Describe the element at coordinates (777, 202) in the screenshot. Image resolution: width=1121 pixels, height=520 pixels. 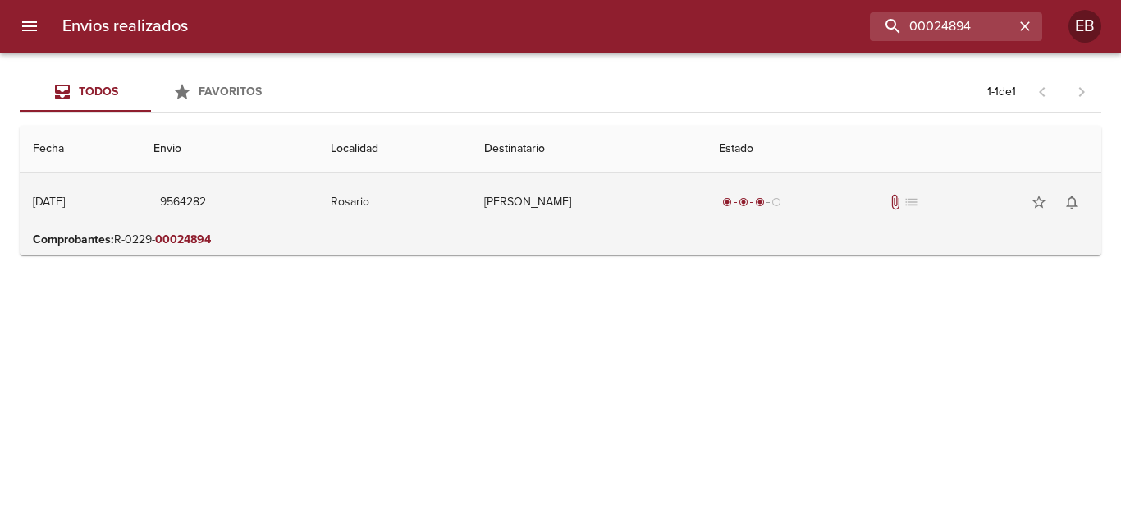
I see `span: radio_button_unchecked` at that location.